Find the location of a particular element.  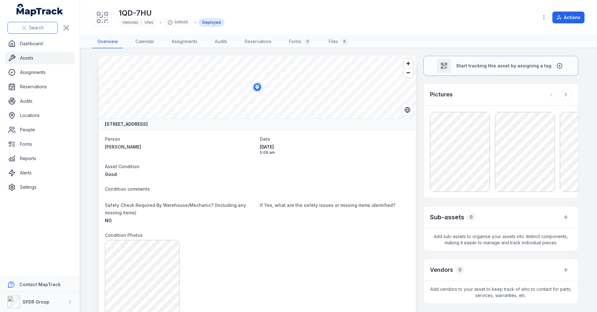

strong: Contact MapTrack is located at coordinates (40, 284).